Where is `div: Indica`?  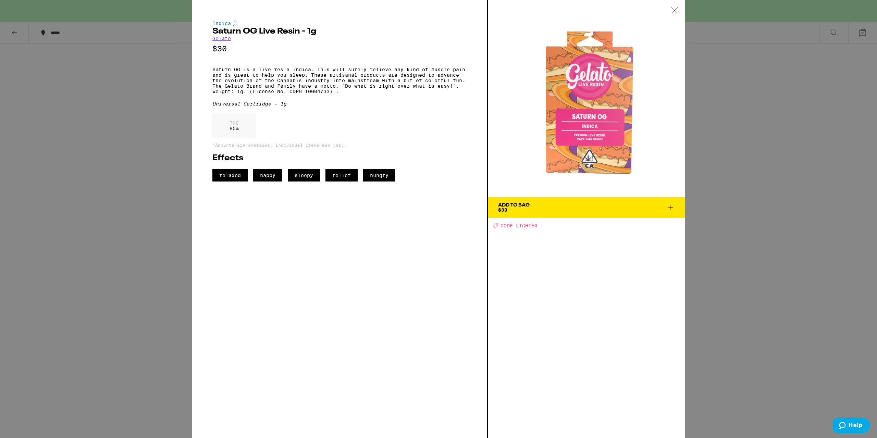 div: Indica is located at coordinates (339, 23).